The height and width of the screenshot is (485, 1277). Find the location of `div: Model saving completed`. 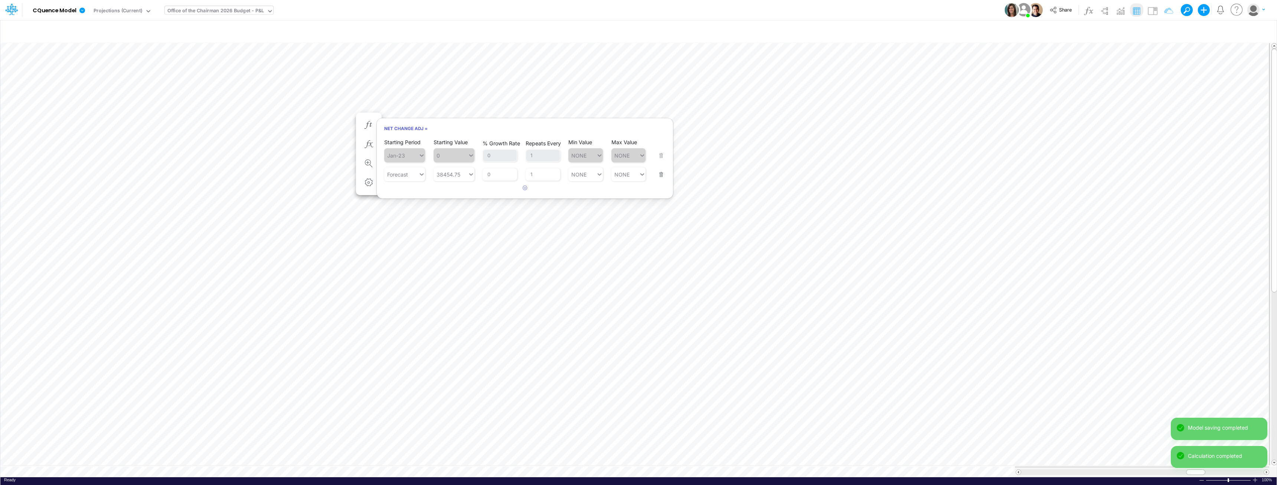

div: Model saving completed is located at coordinates (1225, 427).